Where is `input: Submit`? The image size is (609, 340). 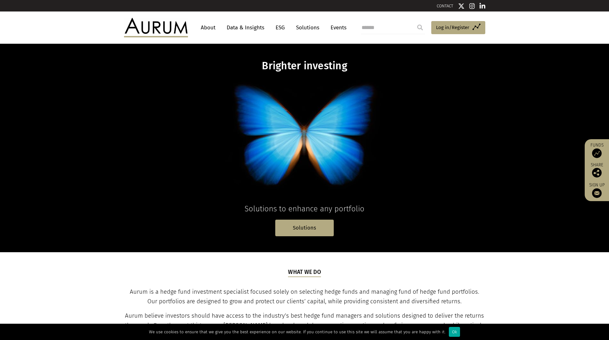
input: Submit is located at coordinates (420, 27).